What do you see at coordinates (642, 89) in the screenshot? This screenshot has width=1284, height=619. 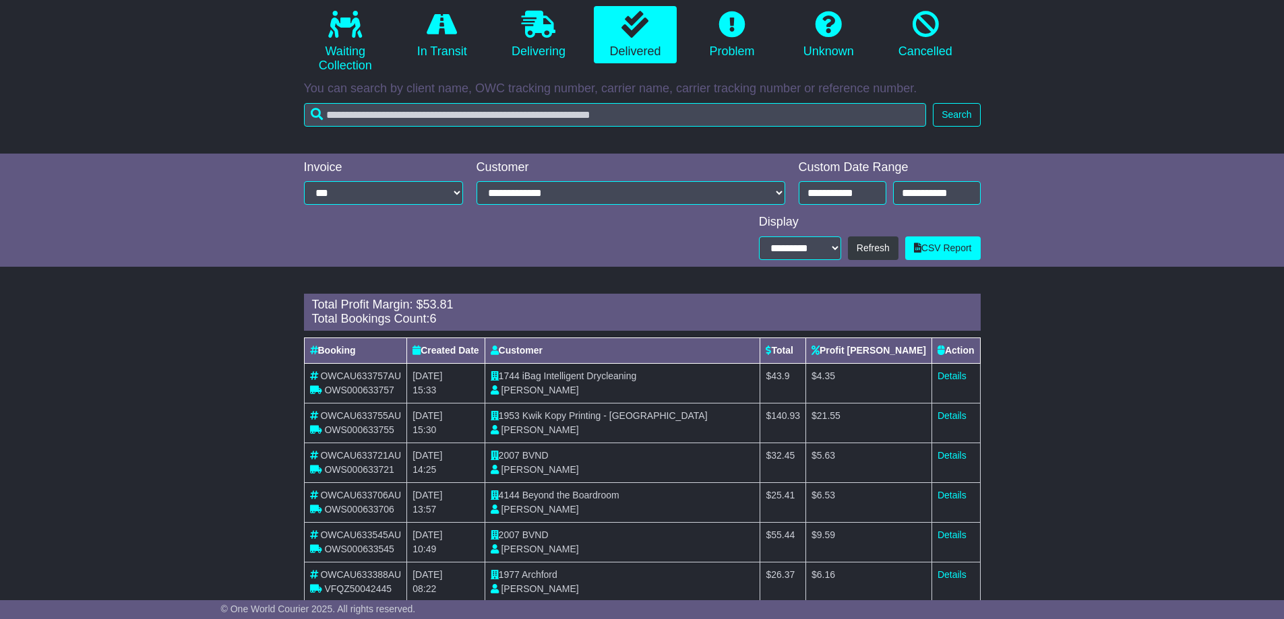 I see `p: You can search by client name, OWC tracking number, carrier name, carrier tracking number or refe...` at bounding box center [642, 89].